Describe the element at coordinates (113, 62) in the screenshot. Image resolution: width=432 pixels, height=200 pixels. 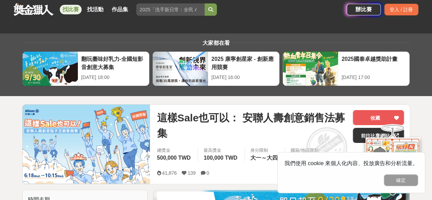
I see `div: 翻玩臺味好乳力-全國短影音創意大募集` at that location.